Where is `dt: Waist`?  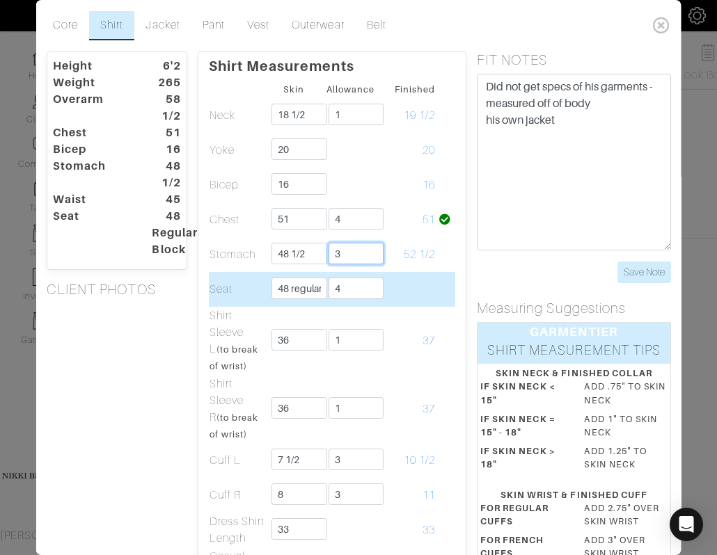 dt: Waist is located at coordinates (92, 200).